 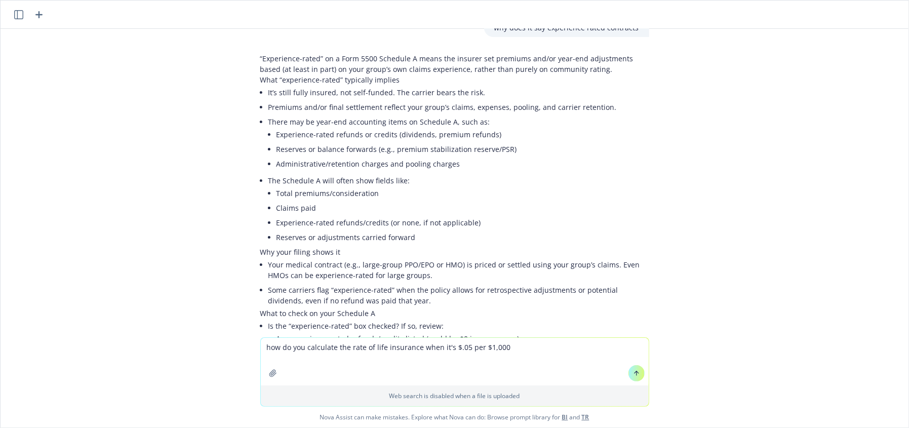 I want to click on p: What to check on your Schedule A, so click(x=455, y=313).